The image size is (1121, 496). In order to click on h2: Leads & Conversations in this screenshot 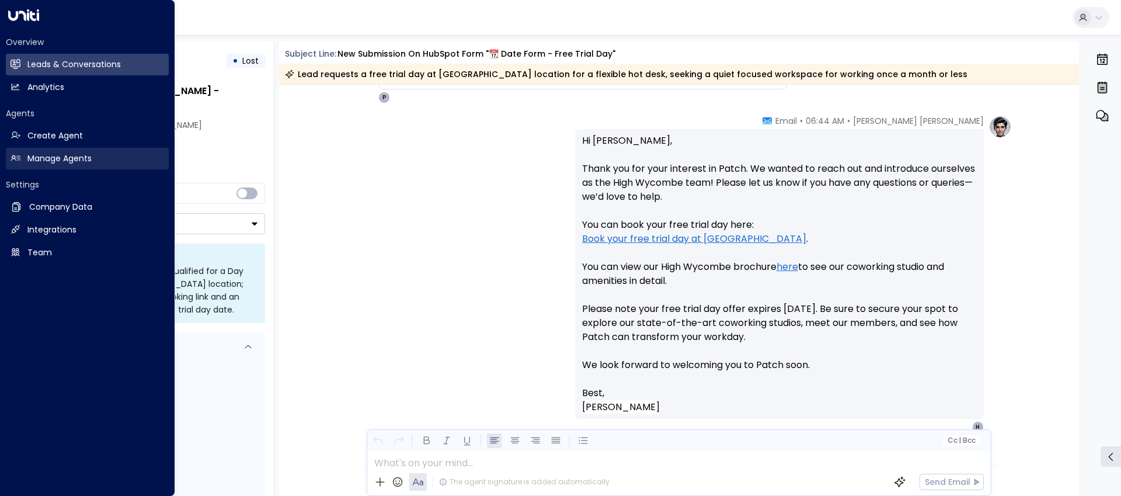, I will do `click(74, 64)`.